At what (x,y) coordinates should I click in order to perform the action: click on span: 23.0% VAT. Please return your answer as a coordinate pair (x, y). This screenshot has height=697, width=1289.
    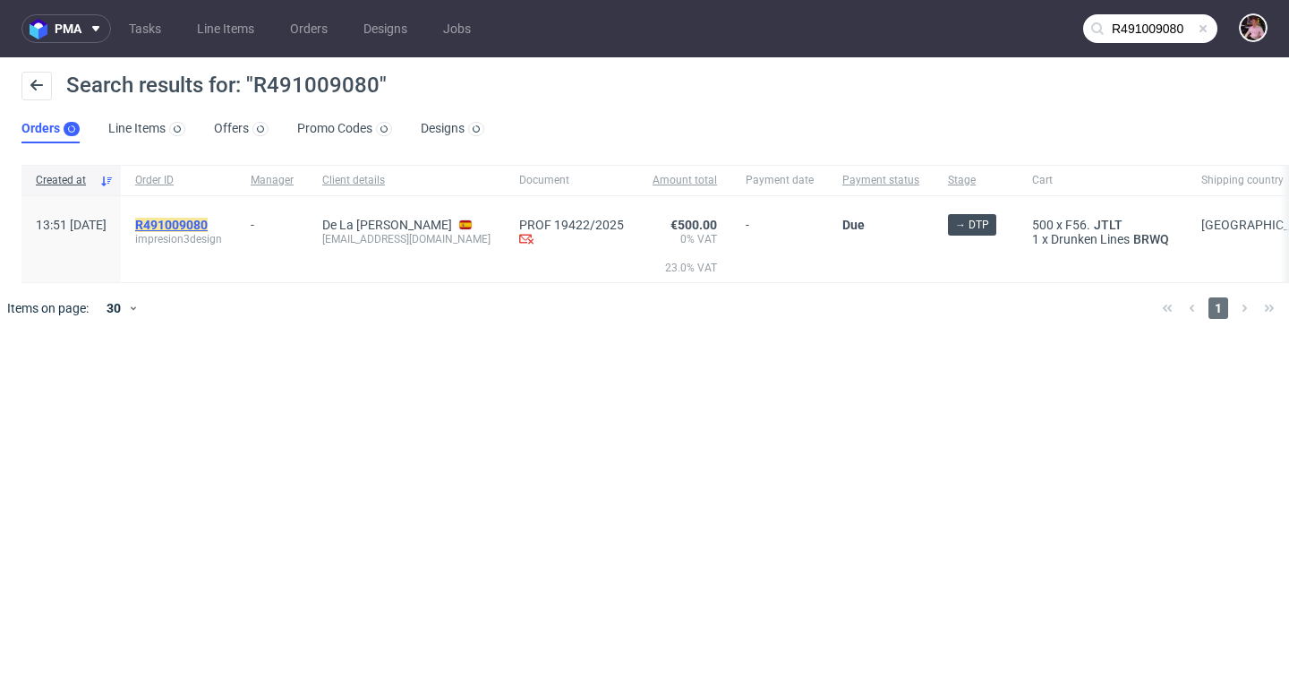
    Looking at the image, I should click on (685, 275).